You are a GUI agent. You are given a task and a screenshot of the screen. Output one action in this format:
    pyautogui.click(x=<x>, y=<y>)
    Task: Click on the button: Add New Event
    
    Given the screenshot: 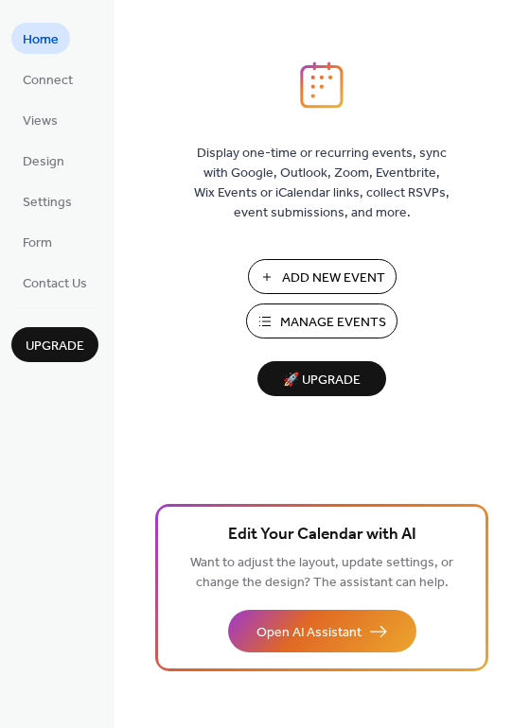 What is the action you would take?
    pyautogui.click(x=322, y=276)
    